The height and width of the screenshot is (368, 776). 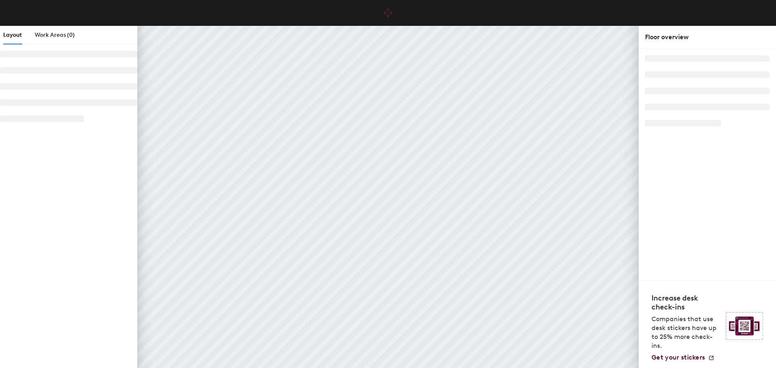 What do you see at coordinates (13, 35) in the screenshot?
I see `span: Layout` at bounding box center [13, 35].